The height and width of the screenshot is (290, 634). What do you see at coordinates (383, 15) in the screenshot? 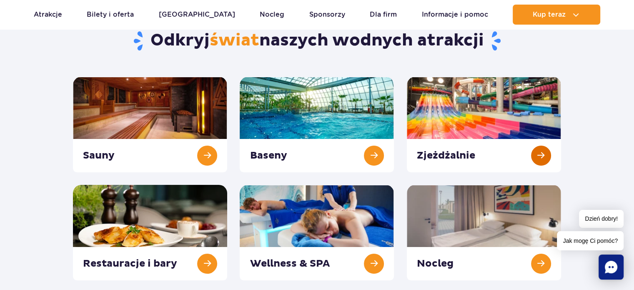
I see `a: Dla firm` at bounding box center [383, 15].